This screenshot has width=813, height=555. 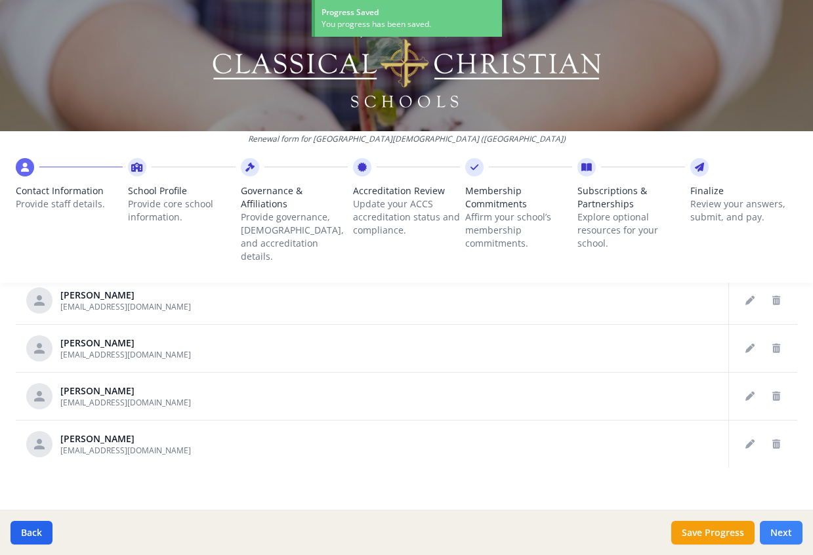 What do you see at coordinates (406, 217) in the screenshot?
I see `p: Update your ACCS accreditation status and compliance.` at bounding box center [406, 217].